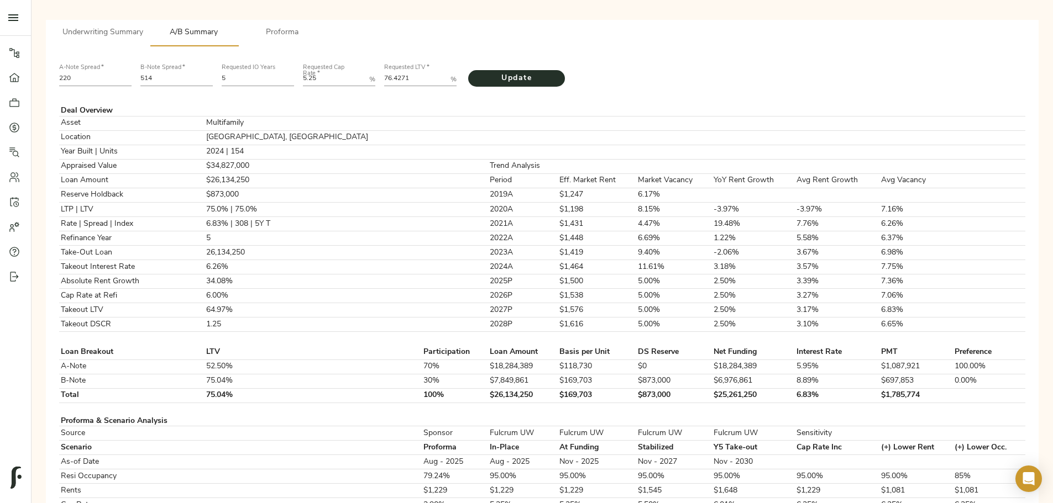 This screenshot has height=503, width=1053. What do you see at coordinates (313, 267) in the screenshot?
I see `td: 6.26%` at bounding box center [313, 267].